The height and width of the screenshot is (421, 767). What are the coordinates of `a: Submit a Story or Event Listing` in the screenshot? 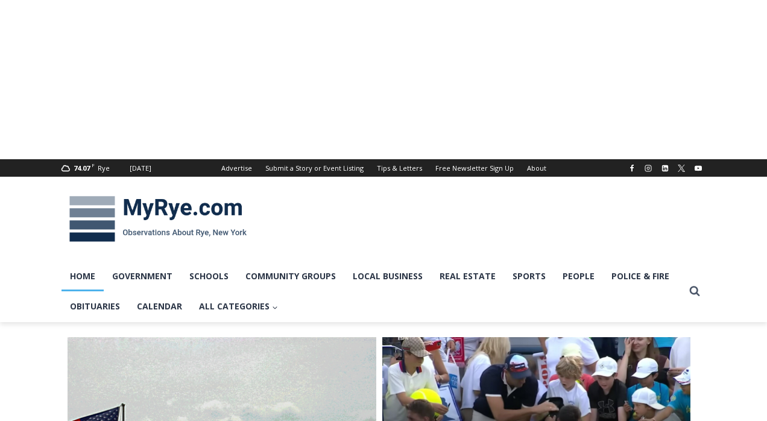 It's located at (314, 168).